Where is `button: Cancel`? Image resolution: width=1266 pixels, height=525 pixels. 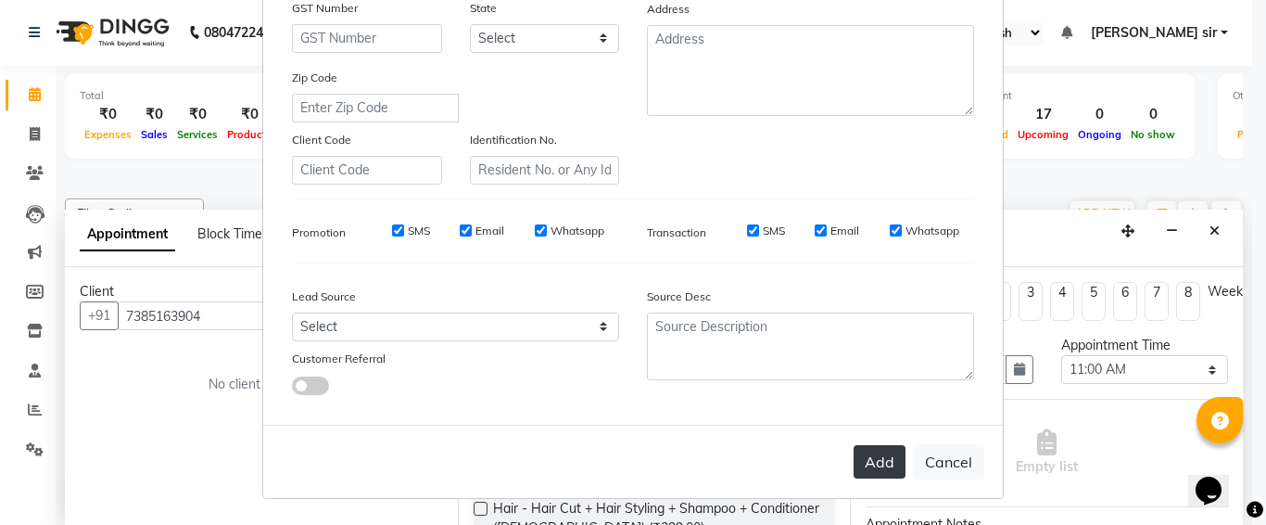 button: Cancel is located at coordinates (948, 461).